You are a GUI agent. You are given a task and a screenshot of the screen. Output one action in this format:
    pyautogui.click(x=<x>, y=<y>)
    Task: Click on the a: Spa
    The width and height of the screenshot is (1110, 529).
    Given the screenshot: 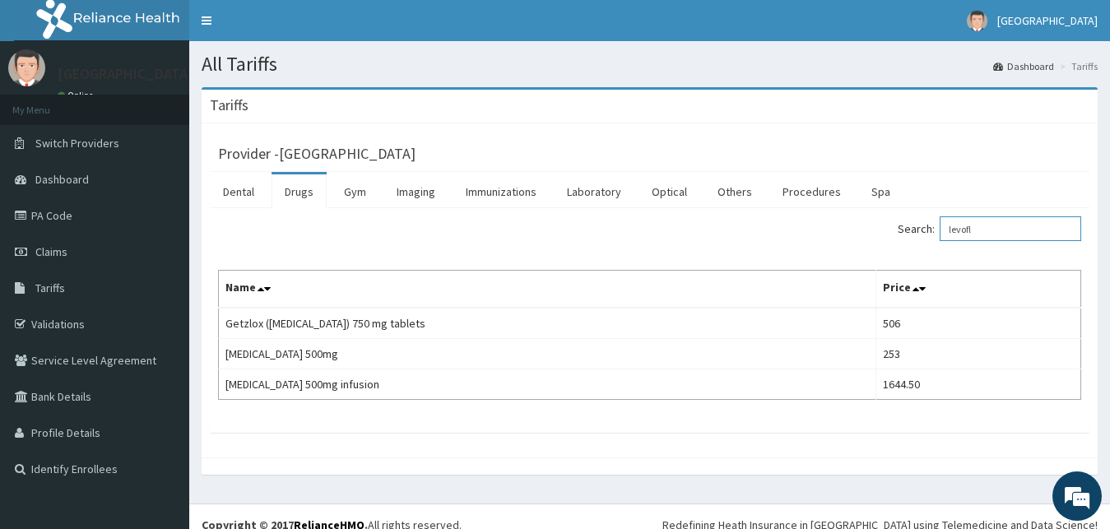 What is the action you would take?
    pyautogui.click(x=880, y=192)
    